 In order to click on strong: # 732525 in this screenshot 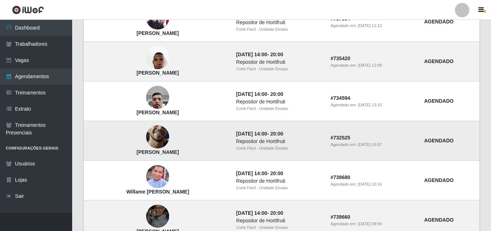, I will do `click(340, 138)`.